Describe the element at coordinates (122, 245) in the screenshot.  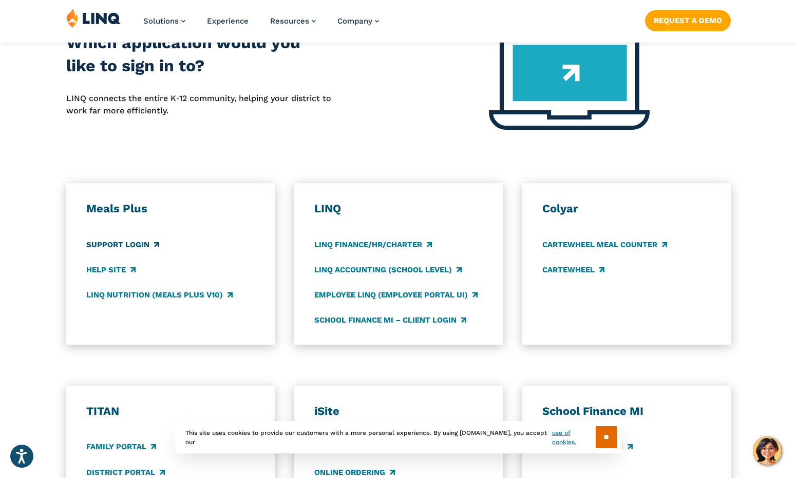
I see `a: Support Login` at that location.